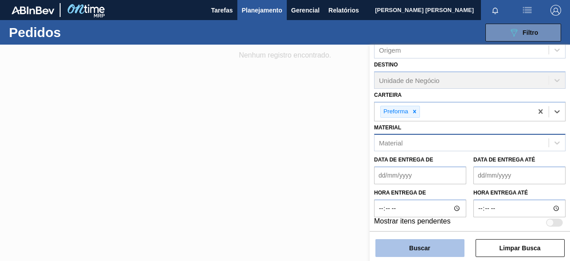 This screenshot has width=570, height=261. I want to click on h1: Pedidos, so click(70, 32).